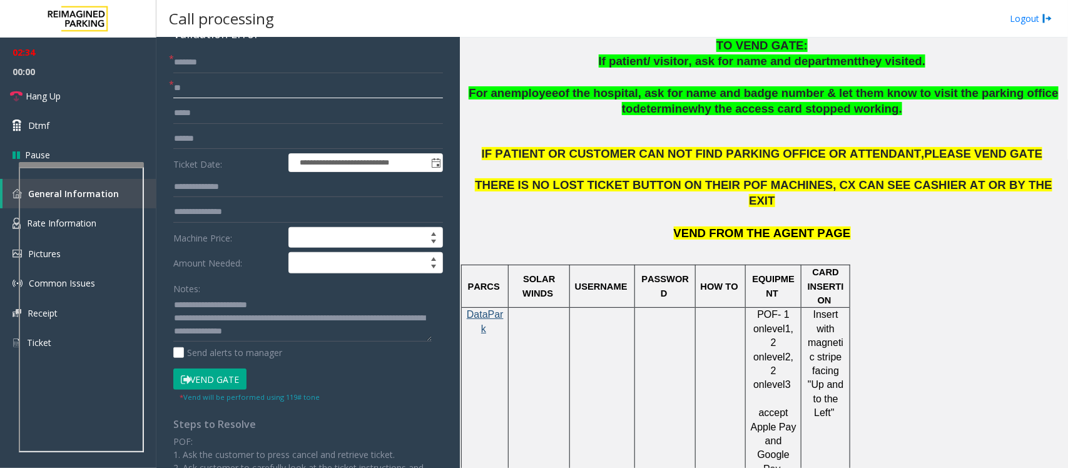  What do you see at coordinates (228, 238) in the screenshot?
I see `label: Machine Price:` at bounding box center [228, 238].